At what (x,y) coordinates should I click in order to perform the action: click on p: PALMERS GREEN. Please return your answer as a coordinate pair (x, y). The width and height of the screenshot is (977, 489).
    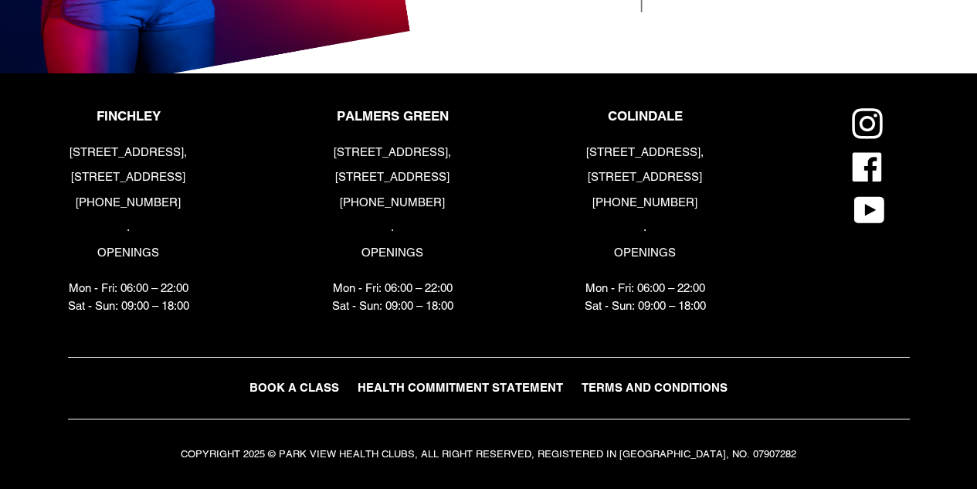
    Looking at the image, I should click on (392, 116).